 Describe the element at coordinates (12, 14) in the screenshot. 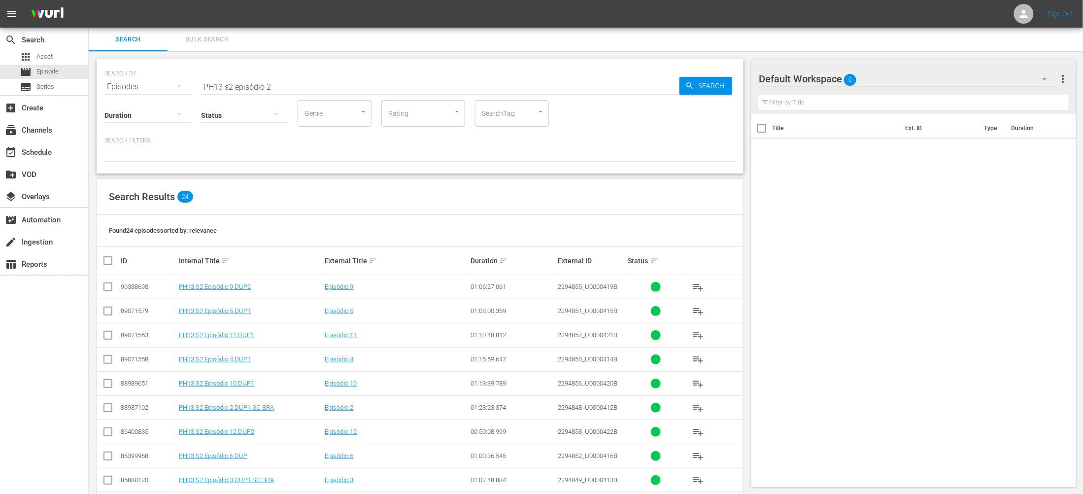

I see `span: menu` at that location.